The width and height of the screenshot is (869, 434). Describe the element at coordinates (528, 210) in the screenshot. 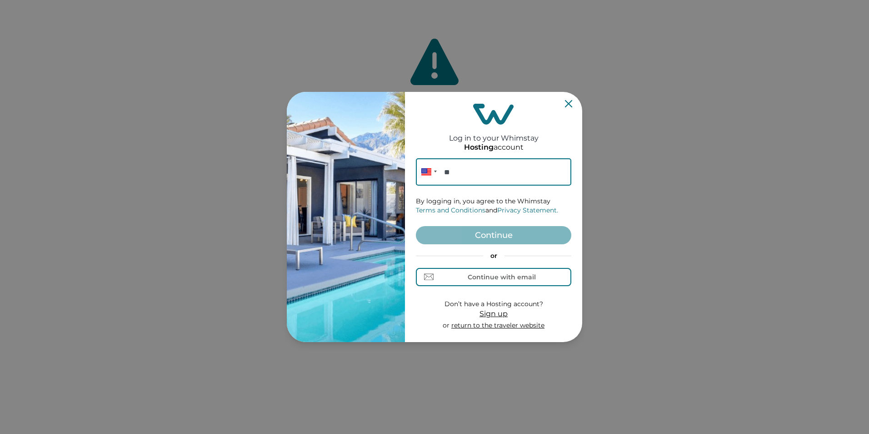

I see `a: Privacy Statement.` at that location.